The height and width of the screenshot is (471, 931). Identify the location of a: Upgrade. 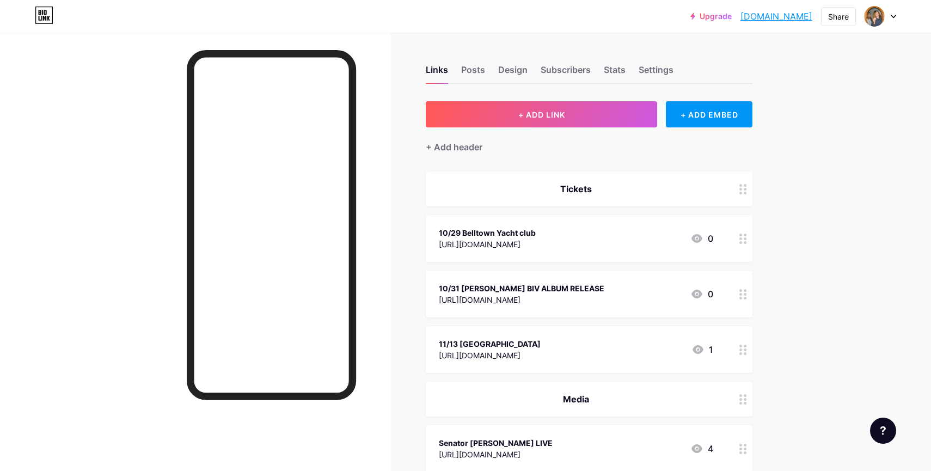
(711, 16).